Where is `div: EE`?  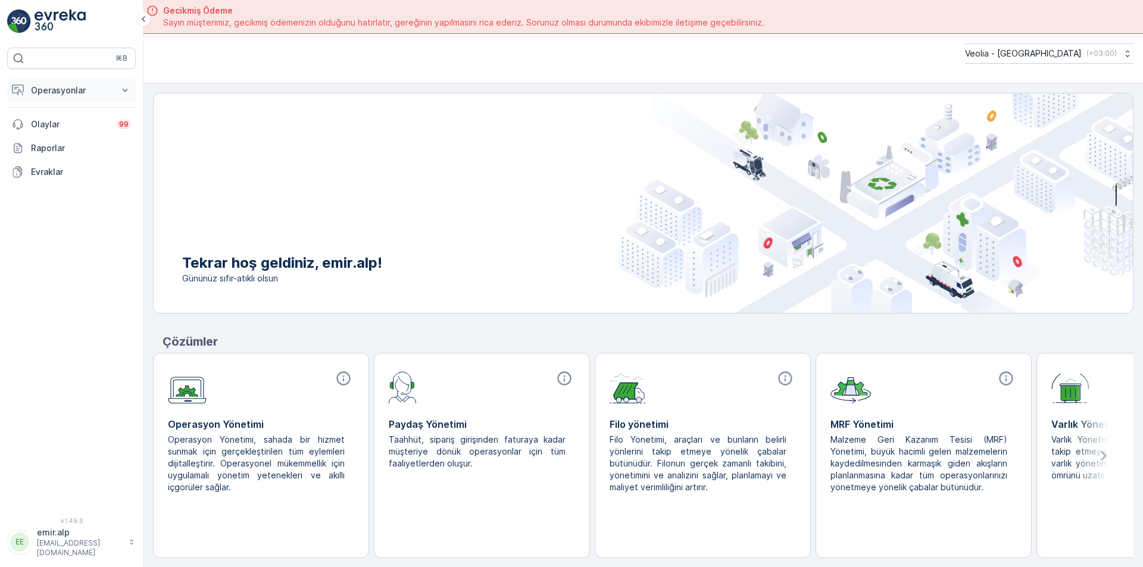 div: EE is located at coordinates (20, 542).